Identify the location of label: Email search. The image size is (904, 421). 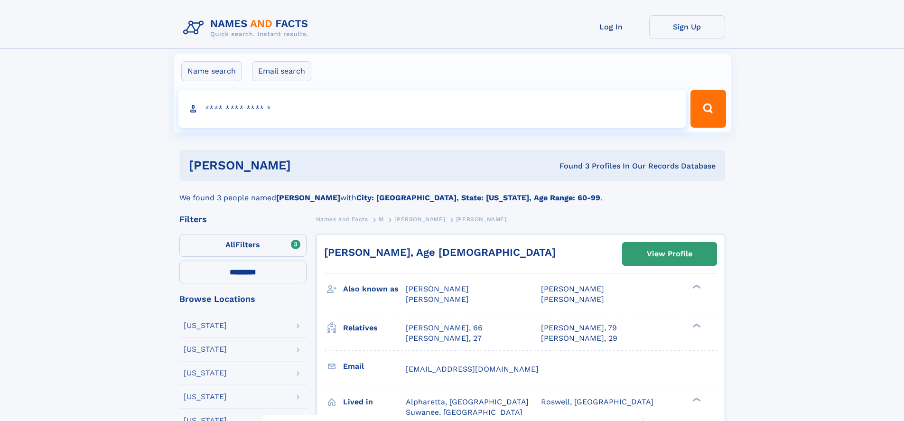
(281, 71).